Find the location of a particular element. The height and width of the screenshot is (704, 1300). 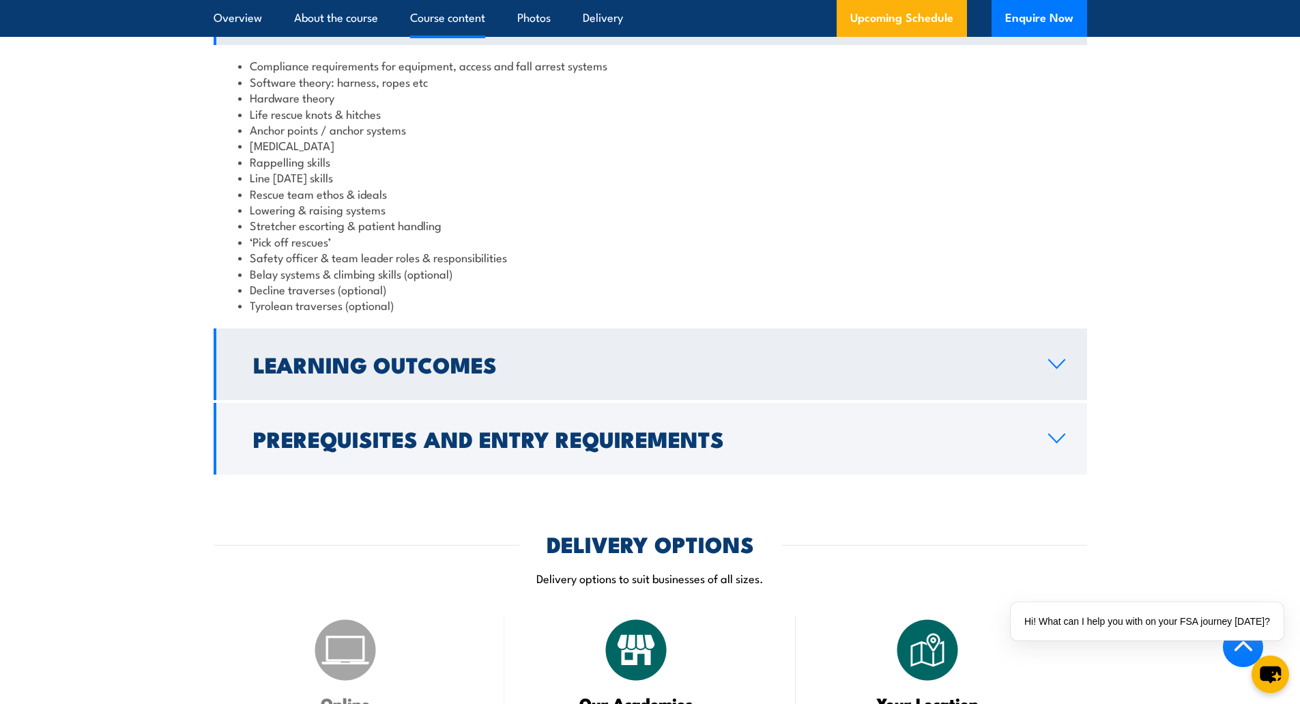

li: Safety officer & team leader roles & responsibilities is located at coordinates (650, 257).